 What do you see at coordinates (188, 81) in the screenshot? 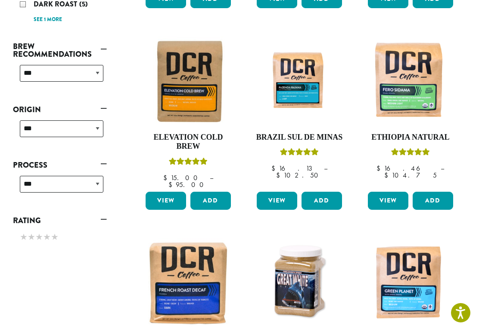
I see `img: Elevation-Cold-Brew-300x300.jpg` at bounding box center [188, 81].